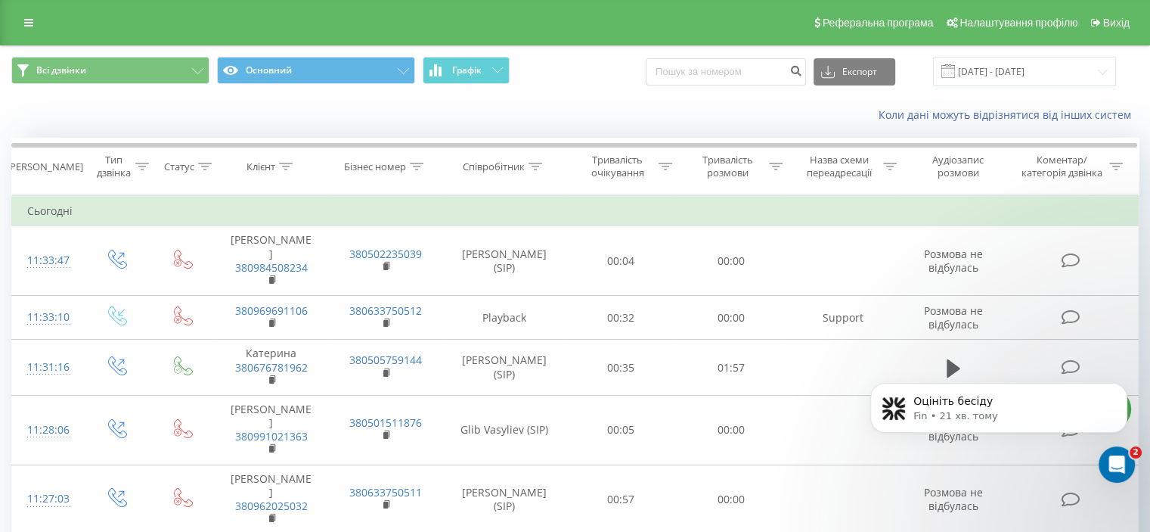 The height and width of the screenshot is (532, 1150). Describe the element at coordinates (46, 57) in the screenshot. I see `img: Profile image for Fin` at that location.